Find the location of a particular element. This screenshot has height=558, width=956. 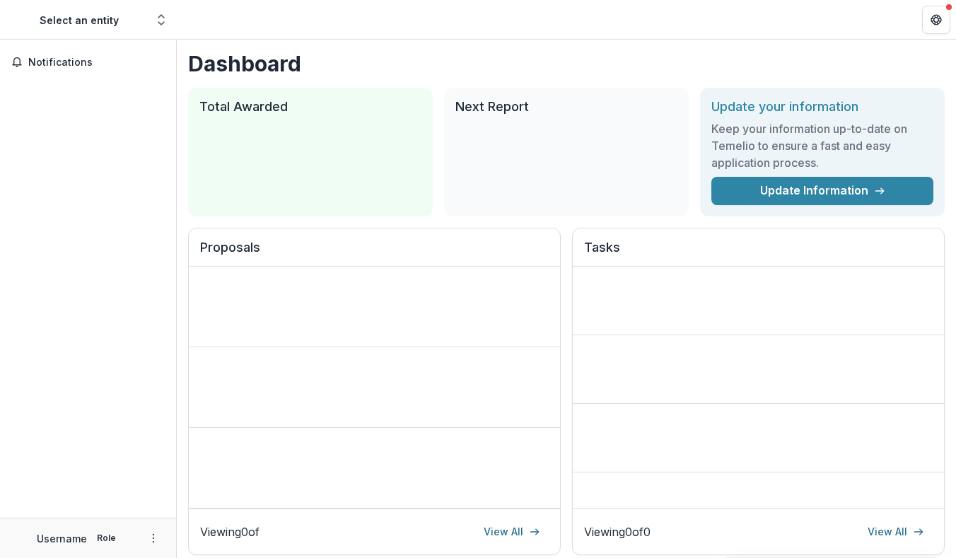

p: Viewing 0 of 0 is located at coordinates (617, 532).